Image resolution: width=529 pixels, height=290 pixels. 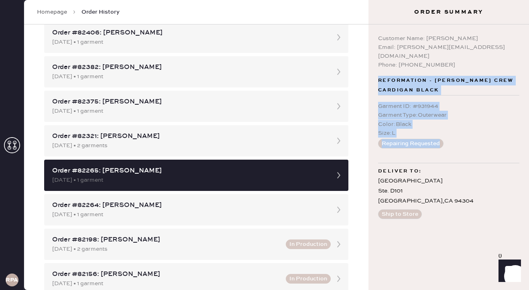 What do you see at coordinates (12, 280) in the screenshot?
I see `h3: RPAA` at bounding box center [12, 280].